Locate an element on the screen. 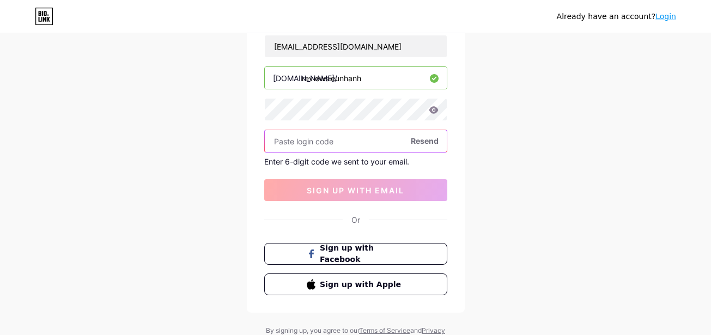 This screenshot has width=711, height=335. div: Enter 6-digit code we sent to your email. is located at coordinates (356, 161).